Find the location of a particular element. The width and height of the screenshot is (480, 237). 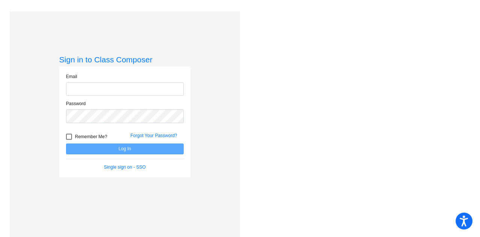

button: Log In is located at coordinates (125, 149).